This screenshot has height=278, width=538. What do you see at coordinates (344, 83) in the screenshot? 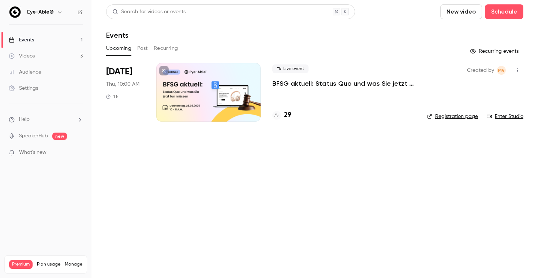
I see `a: BFSG aktuell: Status Quo und was Sie jetzt tun müssen` at bounding box center [344, 83].